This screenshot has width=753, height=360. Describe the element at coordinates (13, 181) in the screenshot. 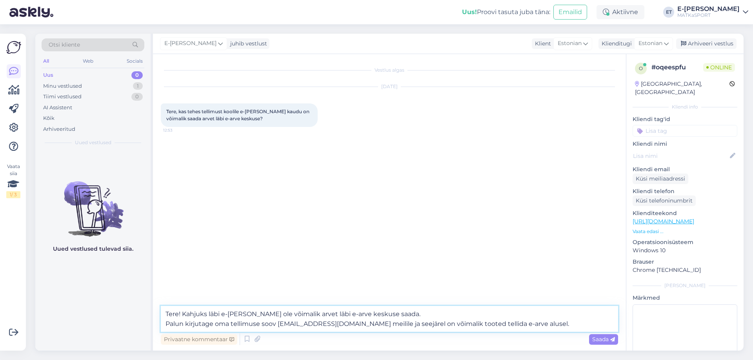

I see `div: Vaata siia` at that location.